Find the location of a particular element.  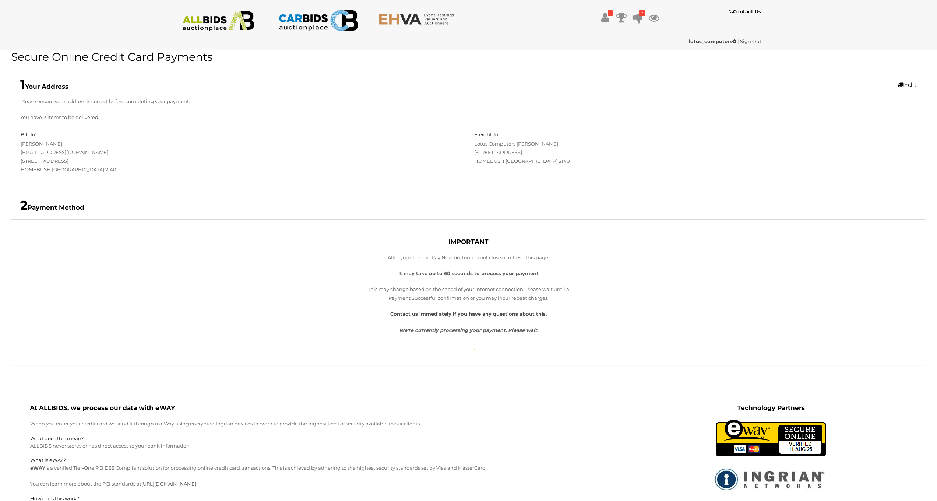

a: 2 is located at coordinates (638, 18).